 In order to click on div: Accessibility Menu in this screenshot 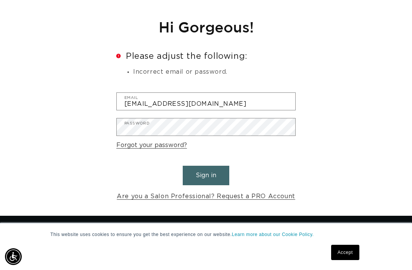, I will do `click(13, 256)`.